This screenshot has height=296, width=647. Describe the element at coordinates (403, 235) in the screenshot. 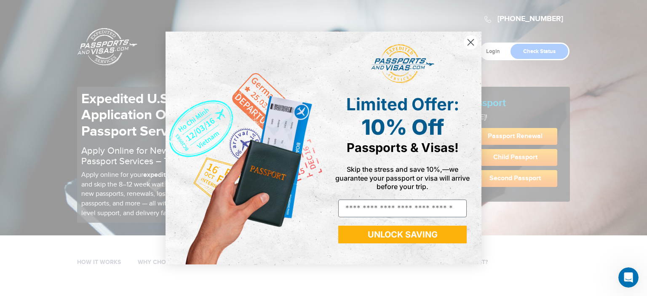

I see `button: UNLOCK SAVING` at that location.